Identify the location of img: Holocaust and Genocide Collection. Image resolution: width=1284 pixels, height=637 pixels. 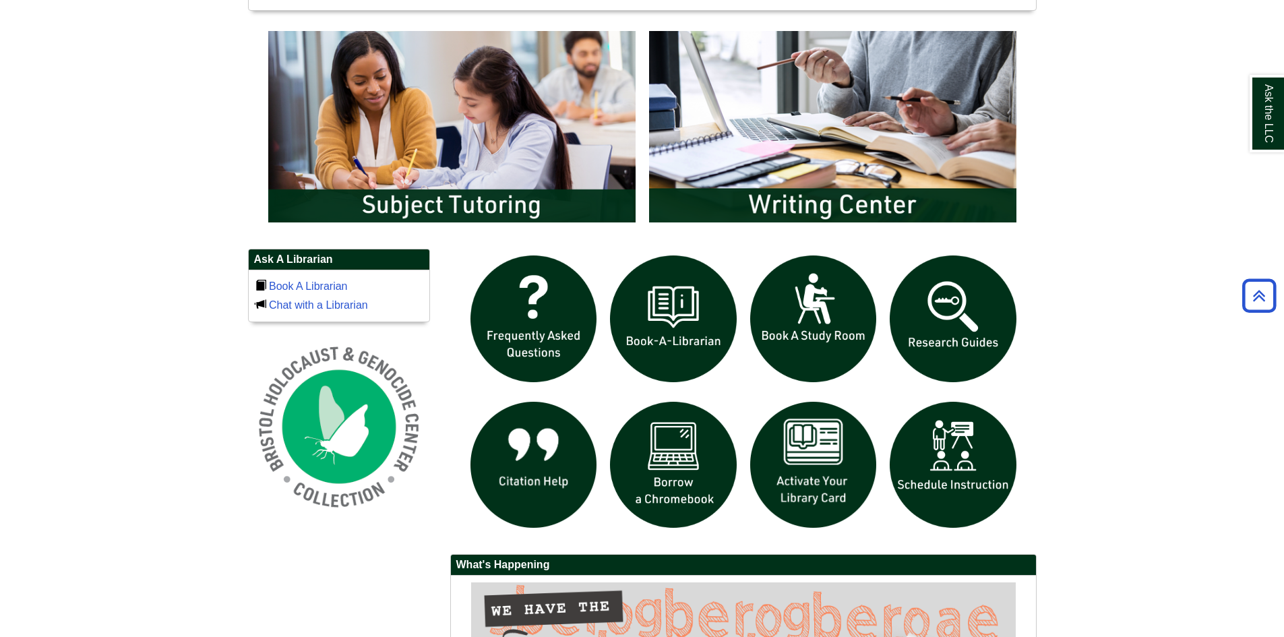
(339, 427).